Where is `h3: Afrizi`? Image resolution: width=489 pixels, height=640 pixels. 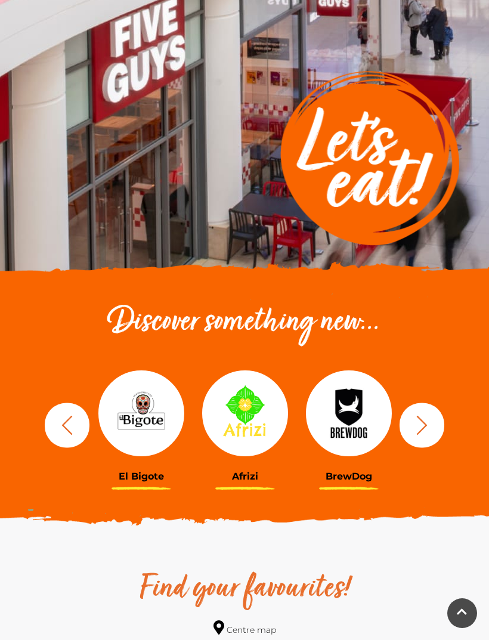 h3: Afrizi is located at coordinates (245, 476).